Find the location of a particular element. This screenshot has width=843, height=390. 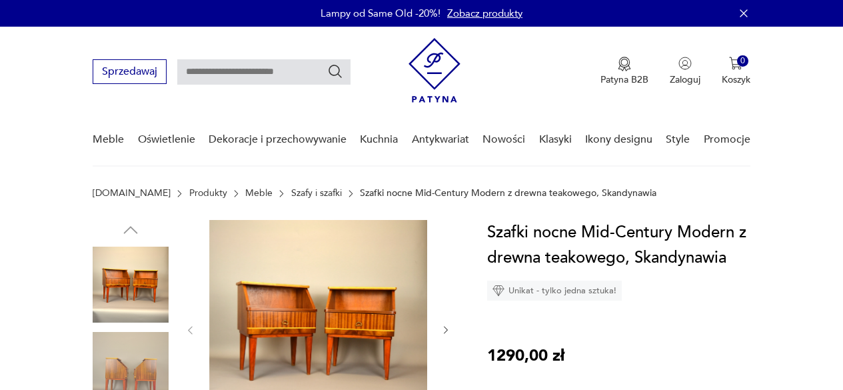

a: Antykwariat is located at coordinates (441, 139).